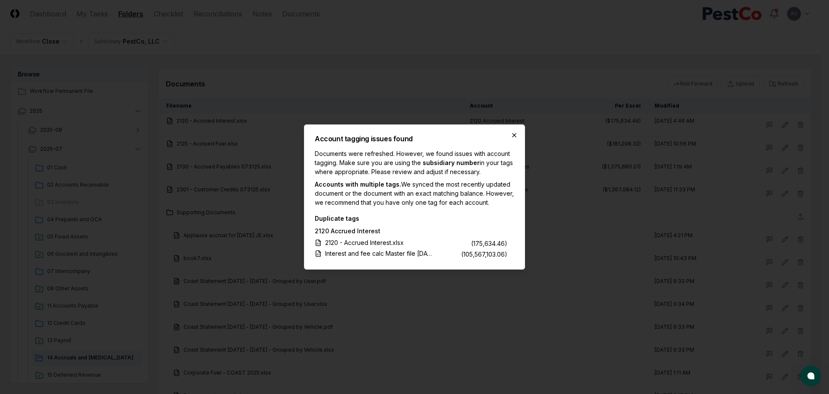 This screenshot has width=829, height=394. I want to click on h2: Account tagging issues found, so click(415, 139).